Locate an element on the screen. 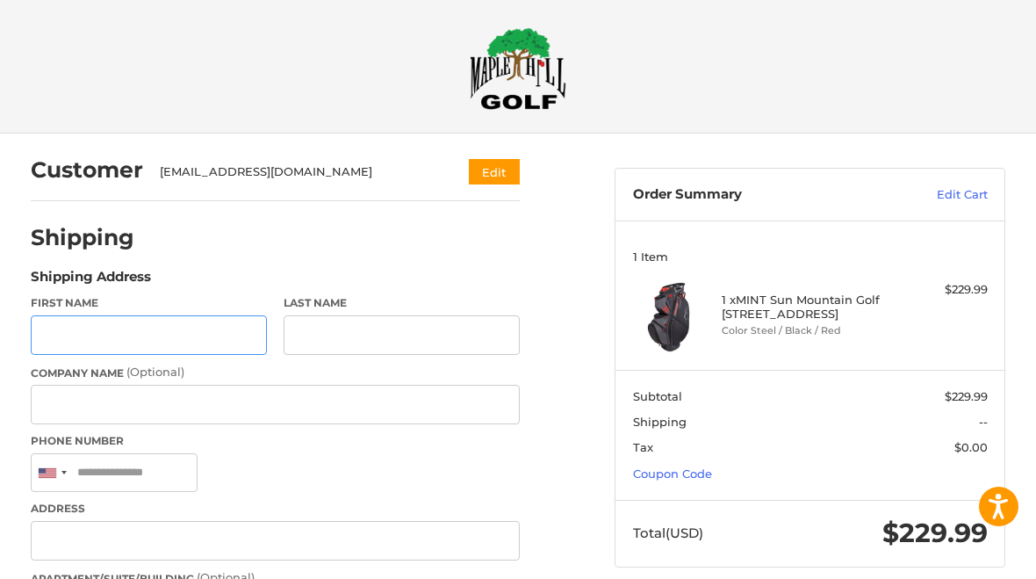 The width and height of the screenshot is (1036, 579). button: Edit is located at coordinates (494, 171).